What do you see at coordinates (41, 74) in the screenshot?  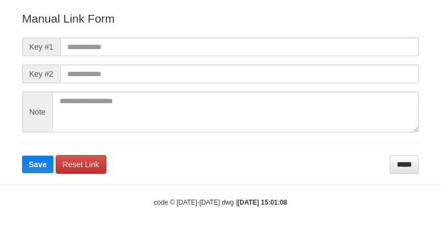 I see `span: Key #2` at bounding box center [41, 74].